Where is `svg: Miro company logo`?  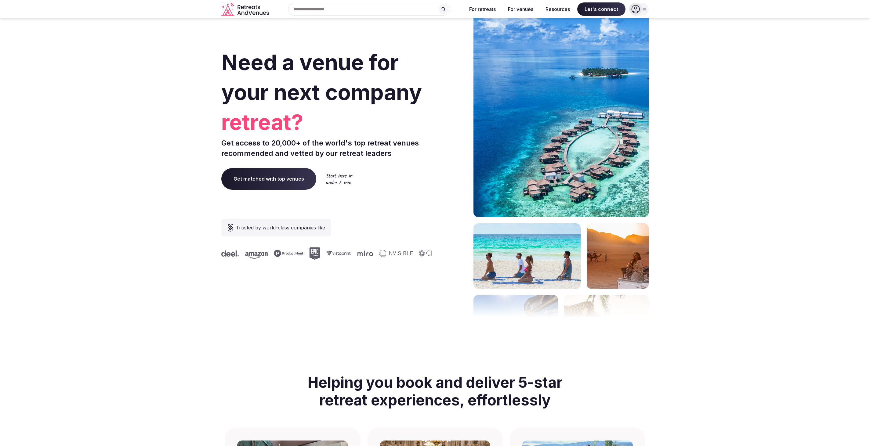 svg: Miro company logo is located at coordinates (365, 253).